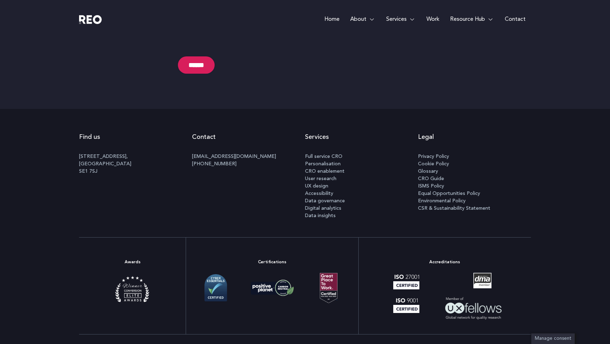 The height and width of the screenshot is (344, 610). What do you see at coordinates (316, 186) in the screenshot?
I see `span: UX design` at bounding box center [316, 186].